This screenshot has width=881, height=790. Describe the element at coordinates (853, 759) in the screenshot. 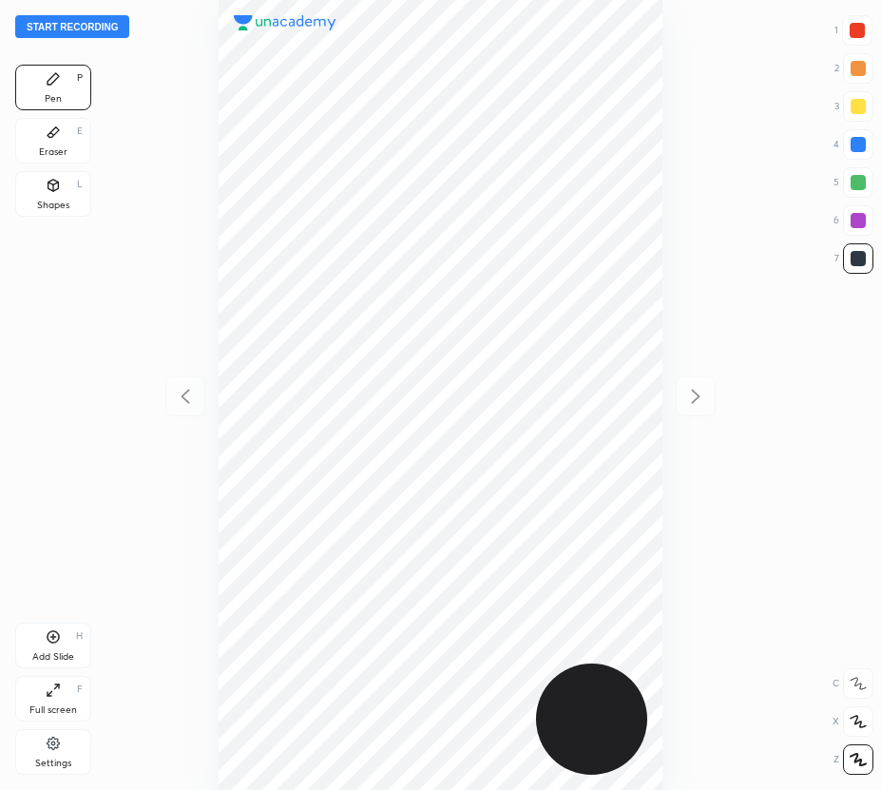

I see `div: Z` at that location.